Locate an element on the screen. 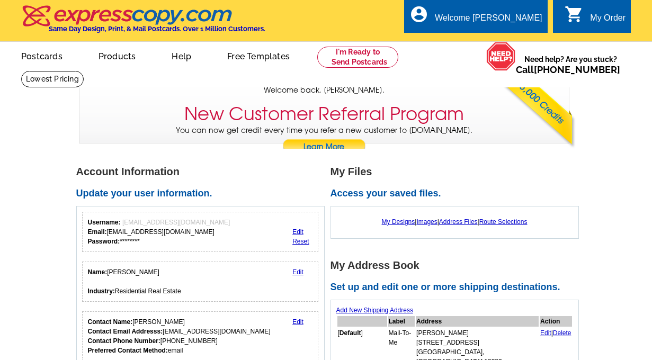 This screenshot has height=360, width=652. span: Need help? Are you stuck? is located at coordinates (571, 65).